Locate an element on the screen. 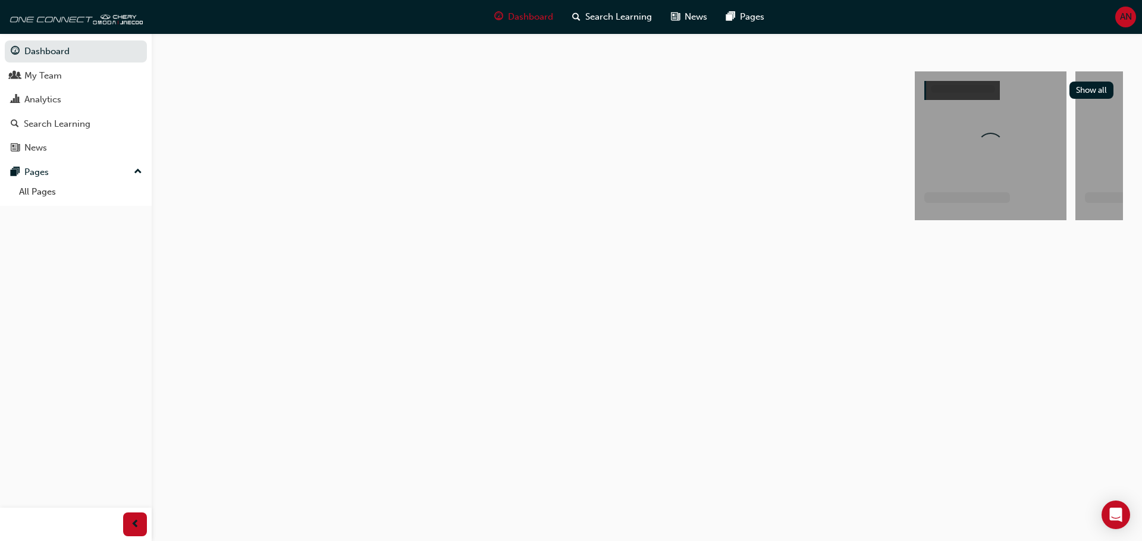 This screenshot has height=541, width=1142. a: oneconnect is located at coordinates (74, 17).